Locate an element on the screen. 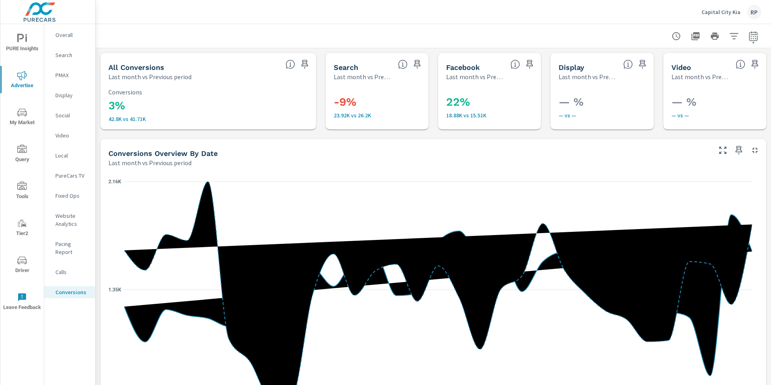  h3: 3% is located at coordinates (208, 106).